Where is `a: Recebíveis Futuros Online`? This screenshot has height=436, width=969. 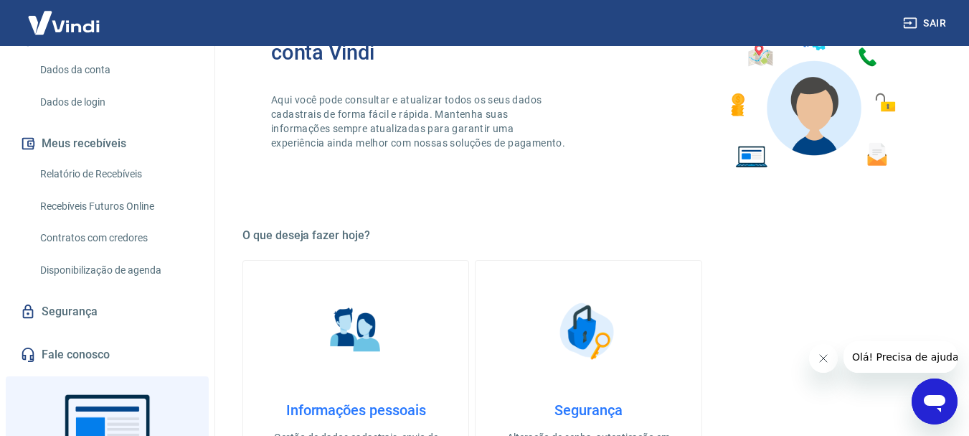
a: Recebíveis Futuros Online is located at coordinates (116, 206).